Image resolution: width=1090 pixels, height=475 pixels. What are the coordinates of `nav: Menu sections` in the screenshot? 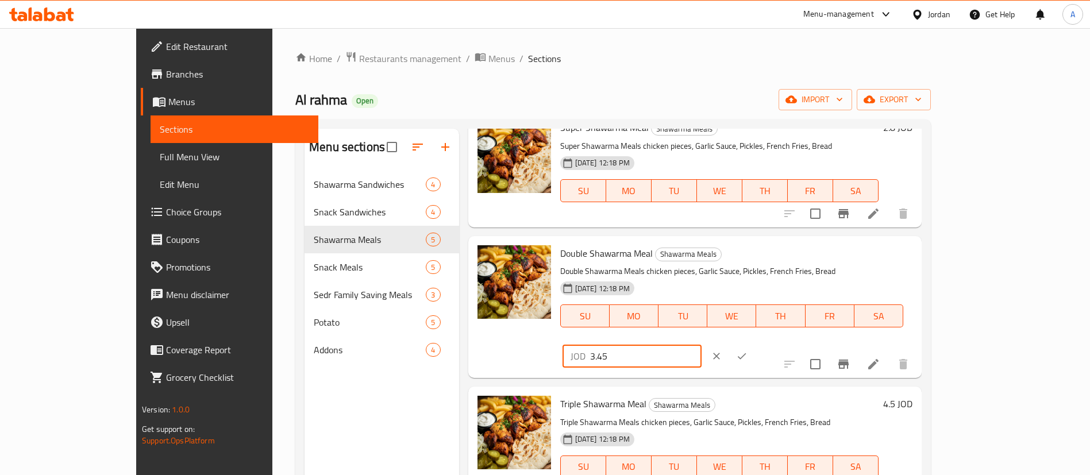 It's located at (382, 267).